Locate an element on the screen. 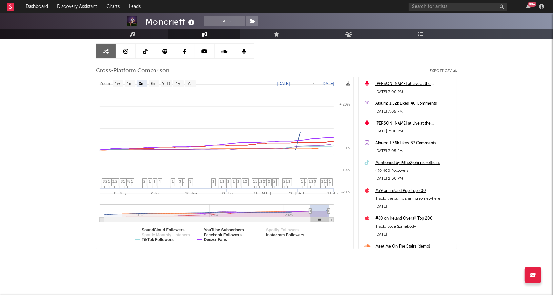 The width and height of the screenshot is (553, 295). text: 16. Jun is located at coordinates (191, 193).